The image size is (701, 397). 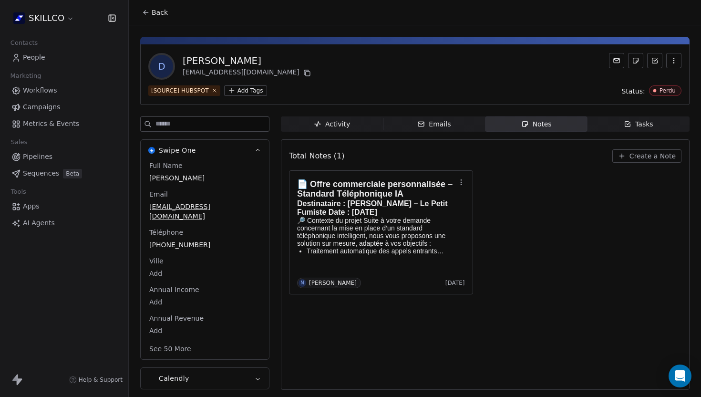 What do you see at coordinates (376, 189) in the screenshot?
I see `h2: 📄 Offre commerciale personnalisée – Standard Téléphonique IA` at bounding box center [376, 189].